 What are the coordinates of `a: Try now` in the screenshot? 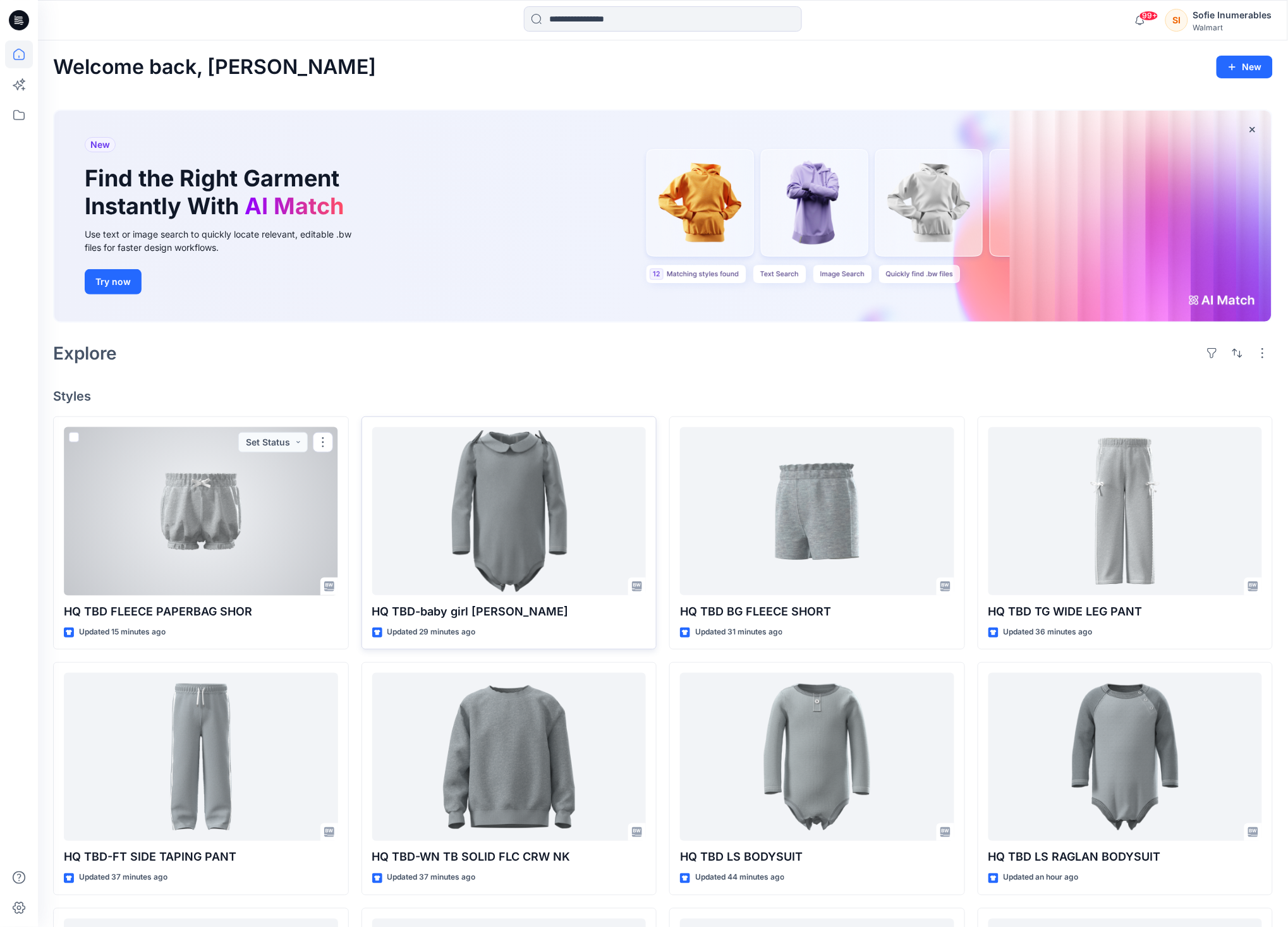 It's located at (113, 282).